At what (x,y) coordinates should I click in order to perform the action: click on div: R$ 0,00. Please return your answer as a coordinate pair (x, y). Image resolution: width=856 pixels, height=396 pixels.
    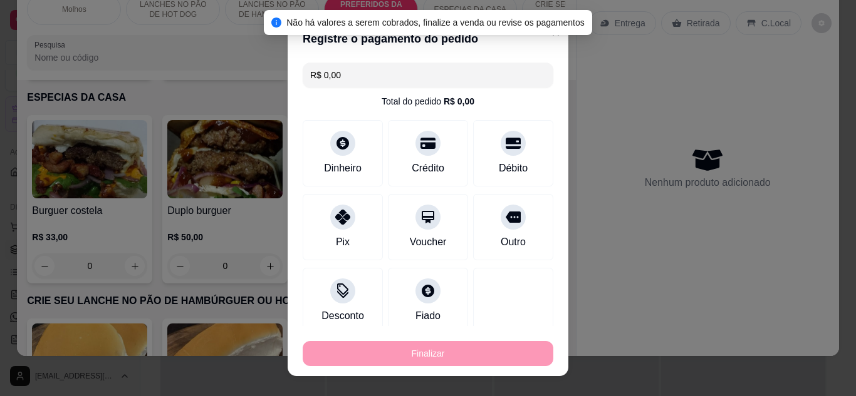
    Looking at the image, I should click on (459, 101).